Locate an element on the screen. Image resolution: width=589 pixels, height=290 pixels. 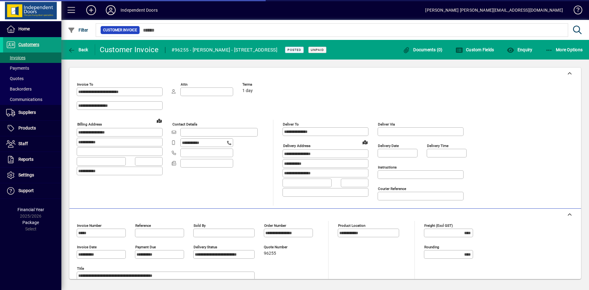
a: Backorders is located at coordinates (32, 89).